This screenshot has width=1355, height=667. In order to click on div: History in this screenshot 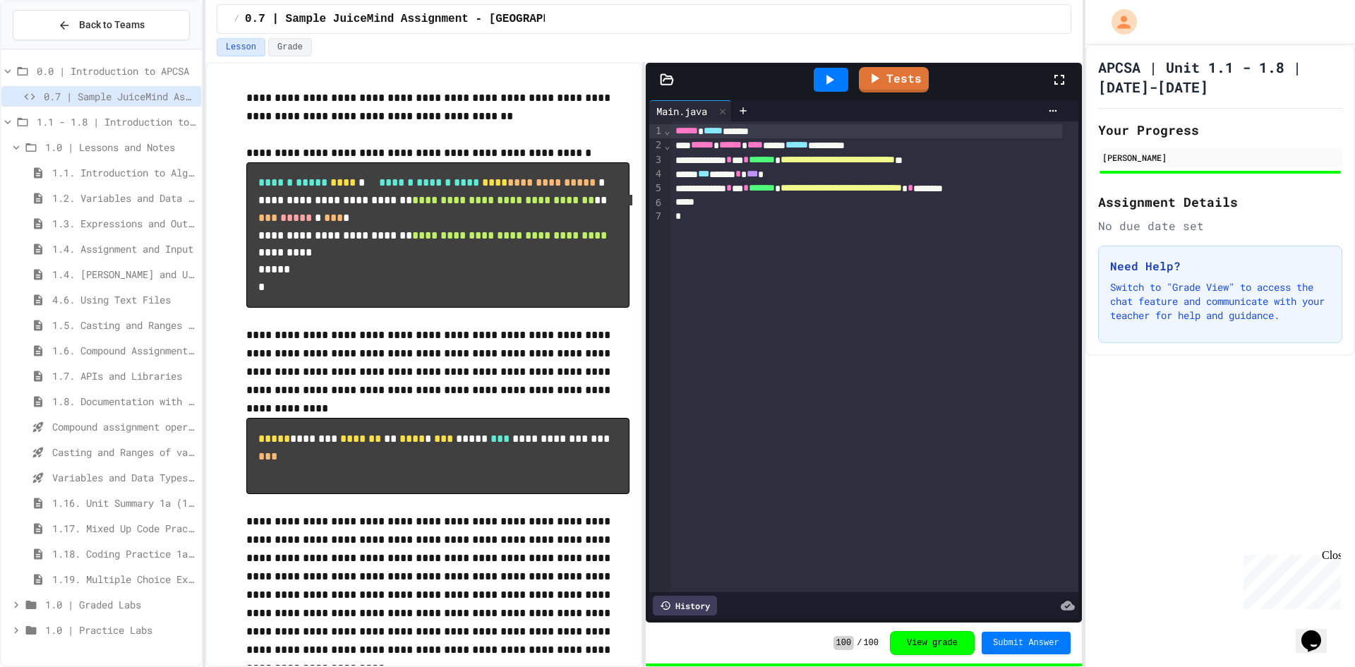, I will do `click(684, 605)`.